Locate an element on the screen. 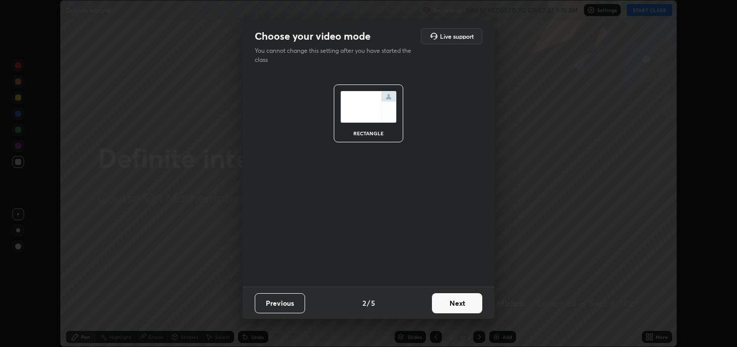 The image size is (737, 347). p: You cannot change this setting after you have started the class is located at coordinates (336, 55).